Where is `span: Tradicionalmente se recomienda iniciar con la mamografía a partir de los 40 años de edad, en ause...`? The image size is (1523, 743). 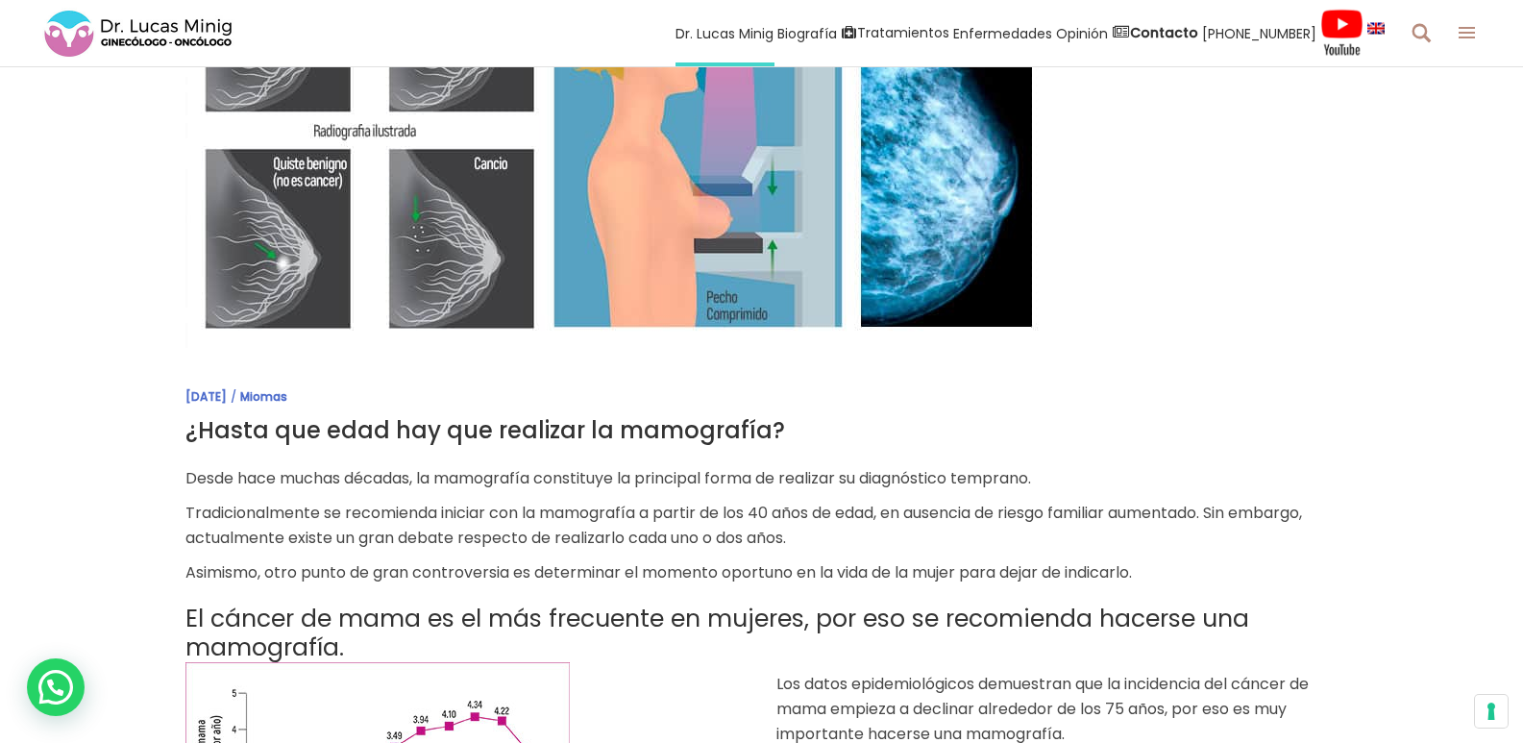
span: Tradicionalmente se recomienda iniciar con la mamografía a partir de los 40 años de edad, en ause... is located at coordinates (744, 525).